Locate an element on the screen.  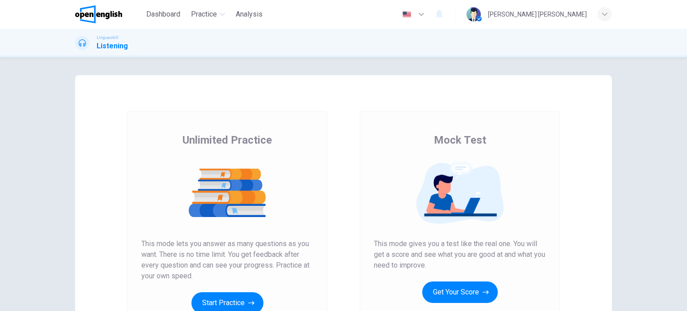
span: Unlimited Practice is located at coordinates (227, 140).